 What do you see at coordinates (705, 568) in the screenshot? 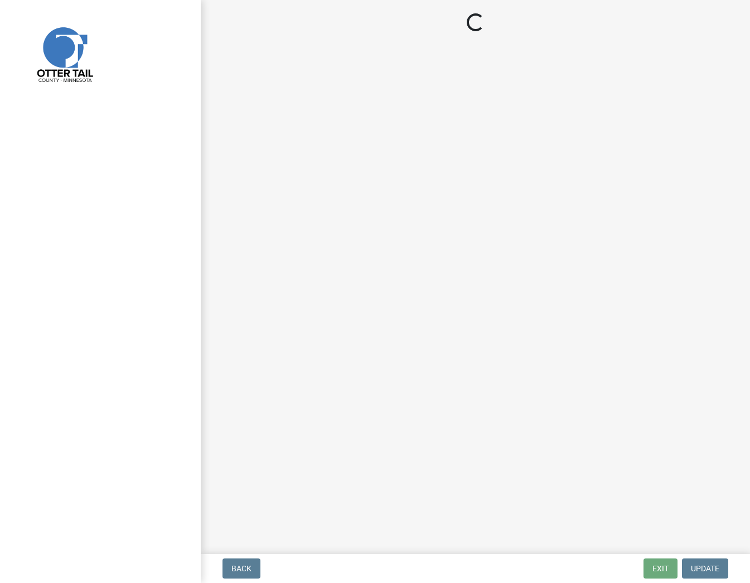
I see `span: Update` at bounding box center [705, 568].